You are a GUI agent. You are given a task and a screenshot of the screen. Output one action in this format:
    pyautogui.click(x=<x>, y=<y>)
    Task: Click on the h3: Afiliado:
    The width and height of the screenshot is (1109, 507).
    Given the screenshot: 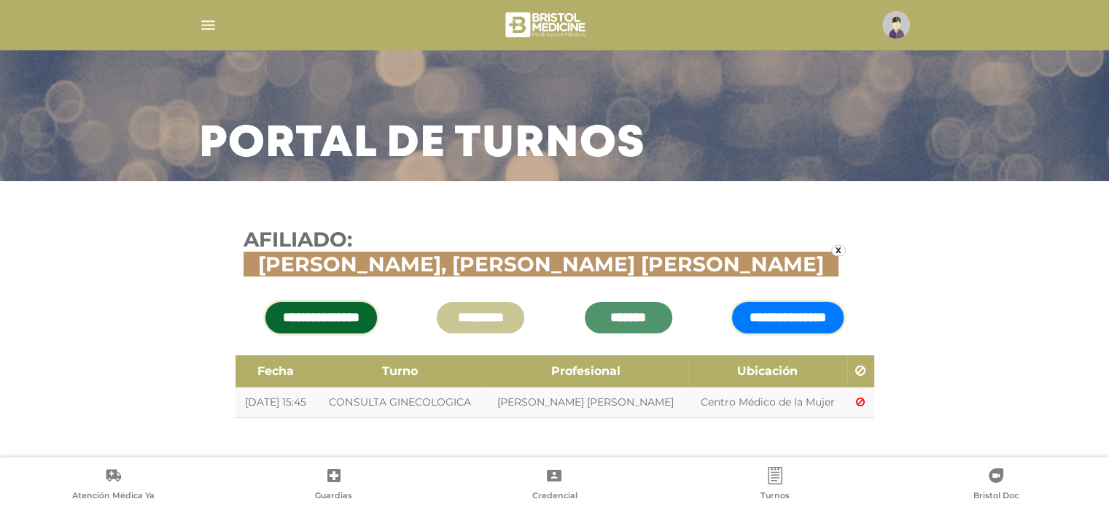 What is the action you would take?
    pyautogui.click(x=555, y=252)
    